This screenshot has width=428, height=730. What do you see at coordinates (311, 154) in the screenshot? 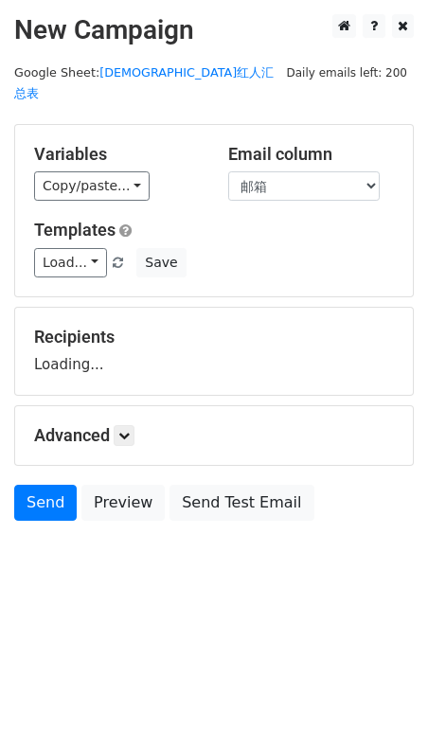
I see `h5: Email column` at bounding box center [311, 154].